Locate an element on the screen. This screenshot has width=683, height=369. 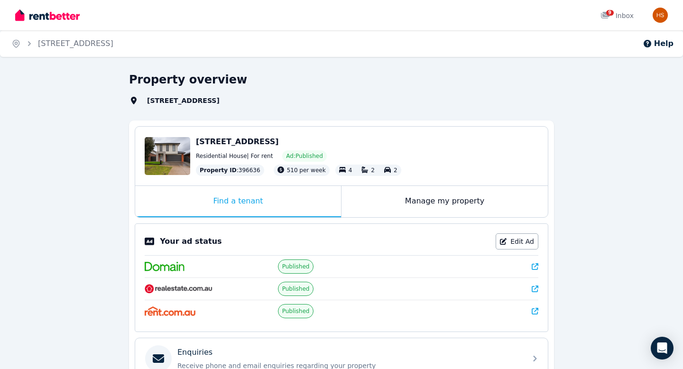
div: Find a tenant is located at coordinates (238, 201).